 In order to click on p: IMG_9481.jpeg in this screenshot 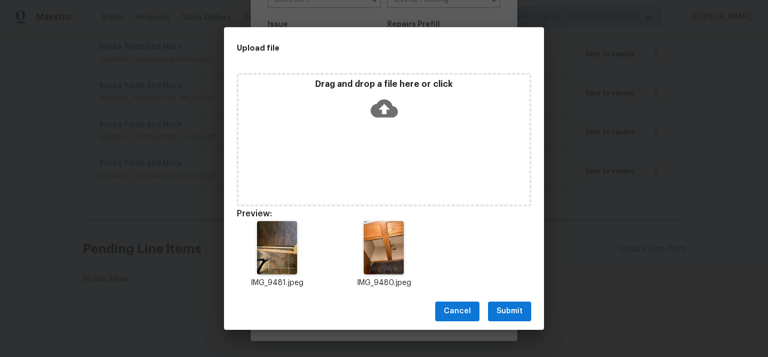, I will do `click(277, 283)`.